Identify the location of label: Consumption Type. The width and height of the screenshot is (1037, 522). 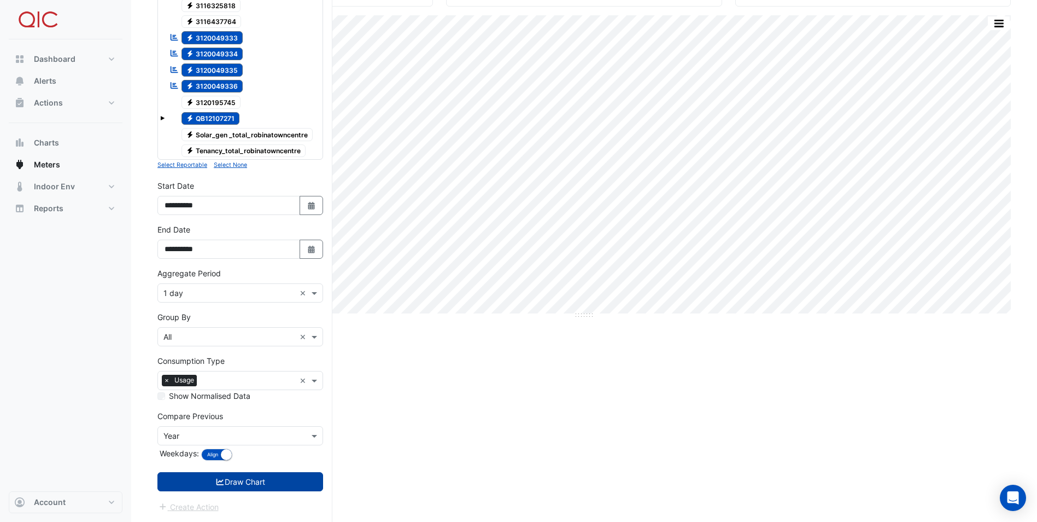
(191, 360).